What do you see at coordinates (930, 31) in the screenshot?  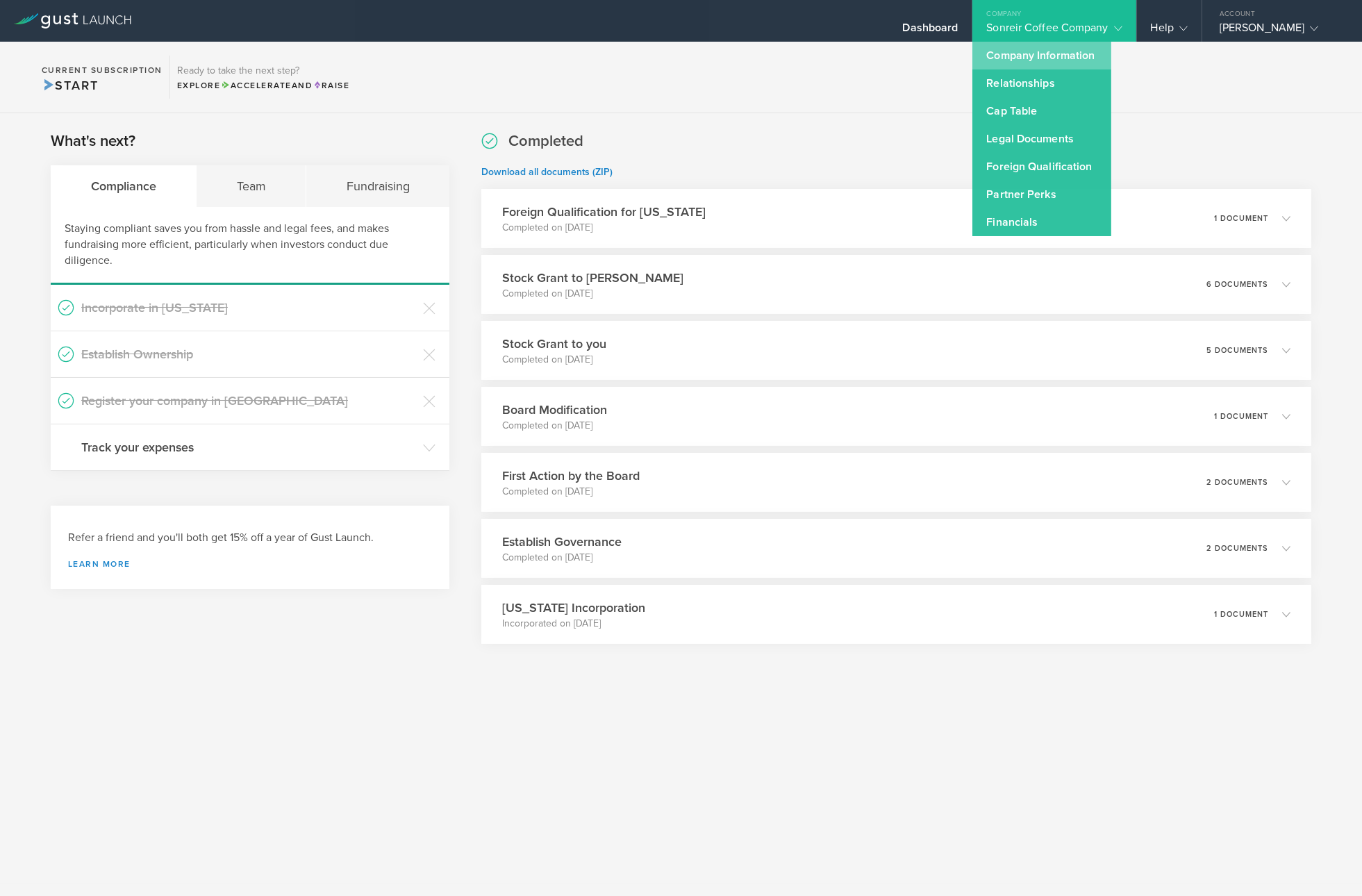 I see `div: Dashboard` at bounding box center [930, 31].